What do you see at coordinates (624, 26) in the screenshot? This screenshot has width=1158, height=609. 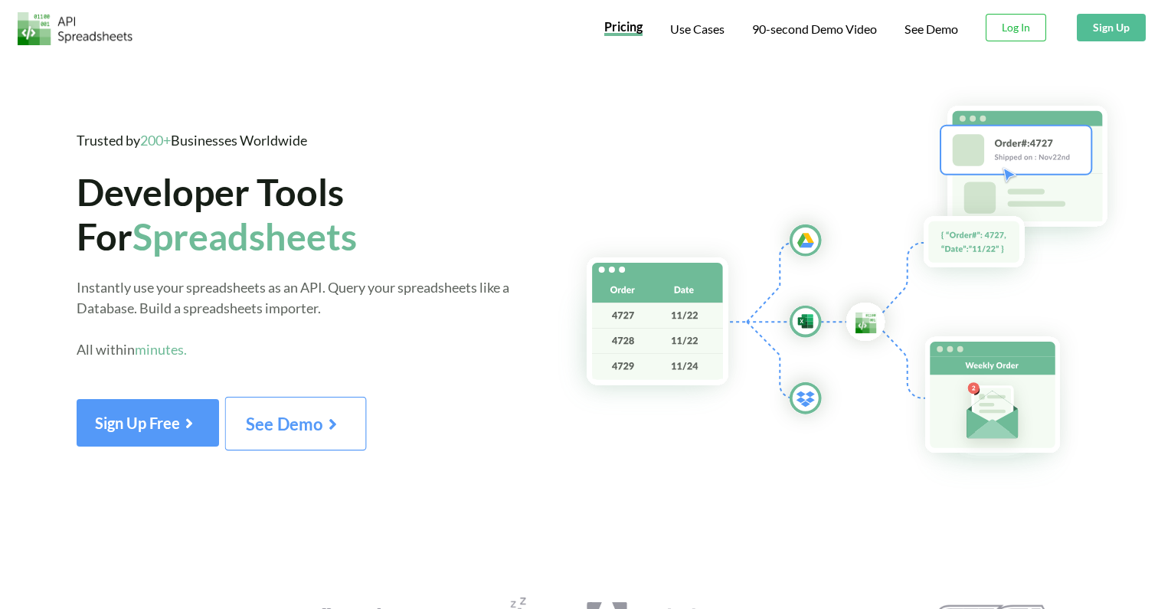 I see `span: Pricing` at bounding box center [624, 26].